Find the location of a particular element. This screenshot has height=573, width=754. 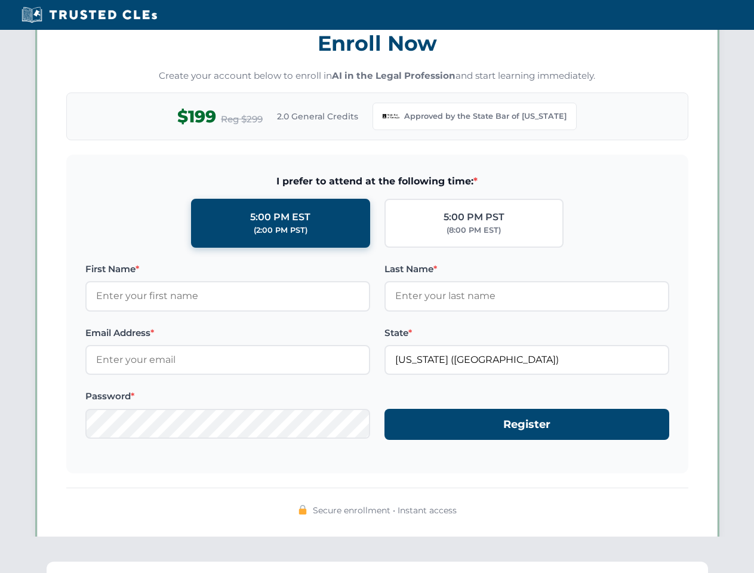

div: 5:00 PM PST is located at coordinates (474, 217).